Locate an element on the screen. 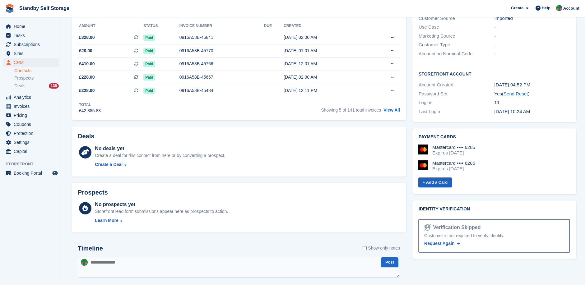 The width and height of the screenshot is (585, 285). span: Subscriptions is located at coordinates (32, 44).